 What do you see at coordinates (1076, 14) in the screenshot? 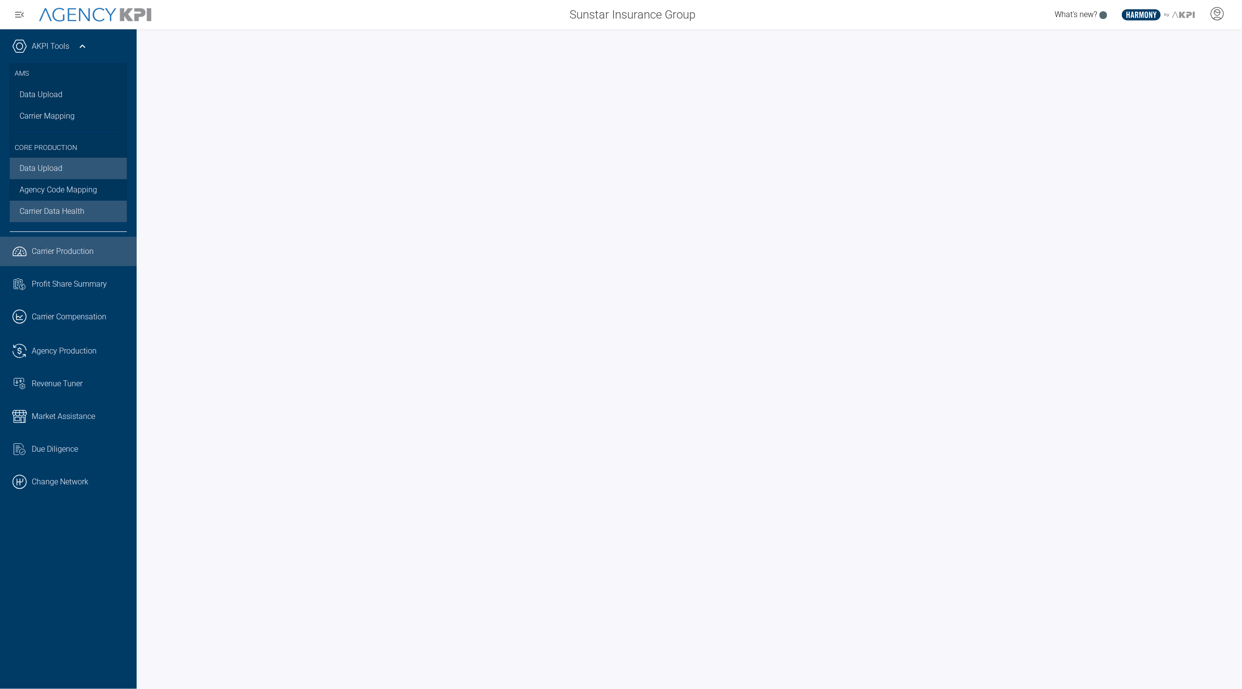
I see `span: What's new?` at bounding box center [1076, 14].